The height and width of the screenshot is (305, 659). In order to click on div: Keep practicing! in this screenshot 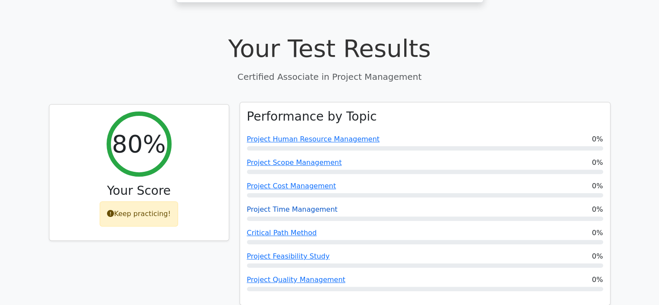, I will do `click(139, 214)`.